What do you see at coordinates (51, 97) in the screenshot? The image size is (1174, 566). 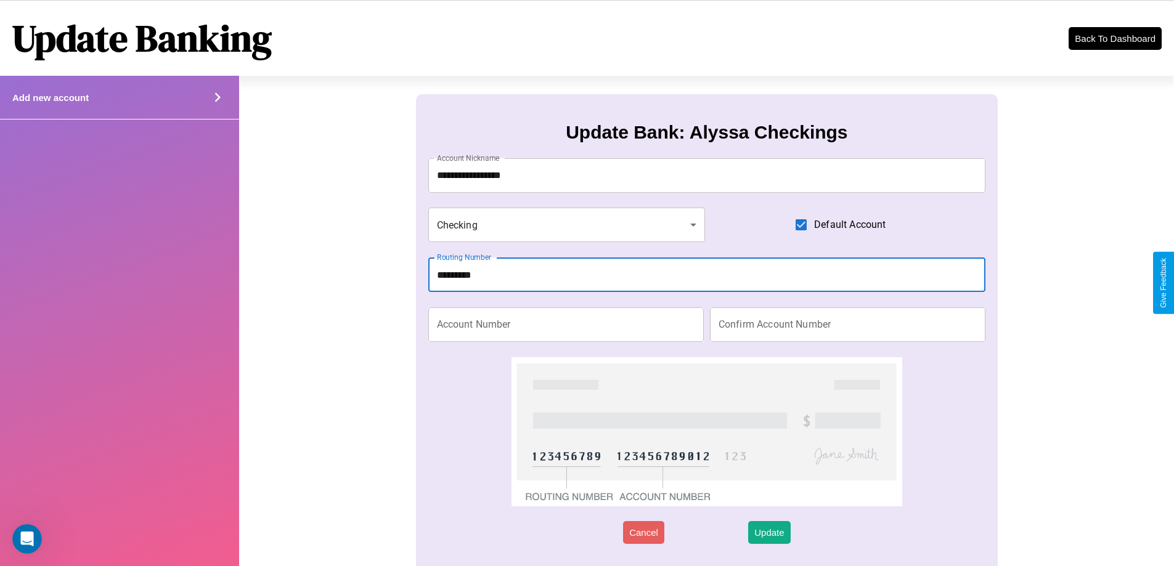 I see `h4: Add new account` at bounding box center [51, 97].